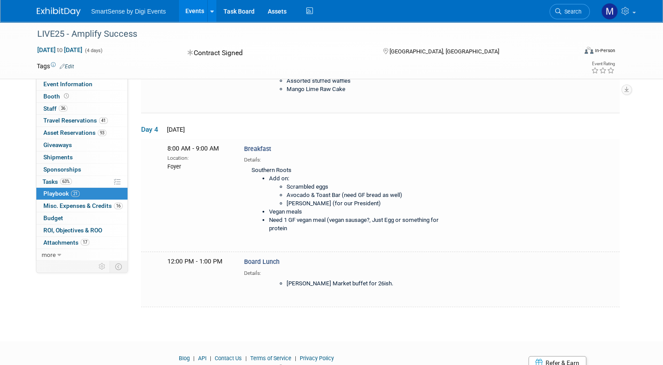 Image resolution: width=663 pixels, height=365 pixels. What do you see at coordinates (363, 225) in the screenshot?
I see `li: Need 1 GF vegan meal (vegan sausage?, Just Egg or something for protein` at bounding box center [363, 225].